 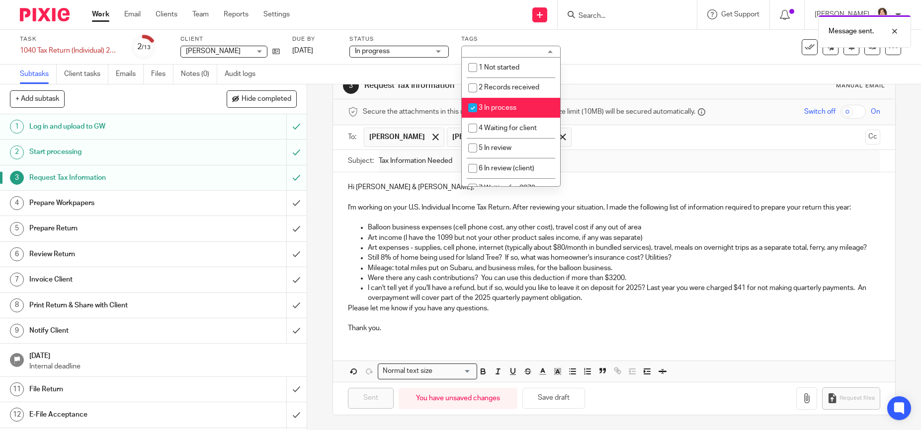 I want to click on label: Client, so click(x=230, y=39).